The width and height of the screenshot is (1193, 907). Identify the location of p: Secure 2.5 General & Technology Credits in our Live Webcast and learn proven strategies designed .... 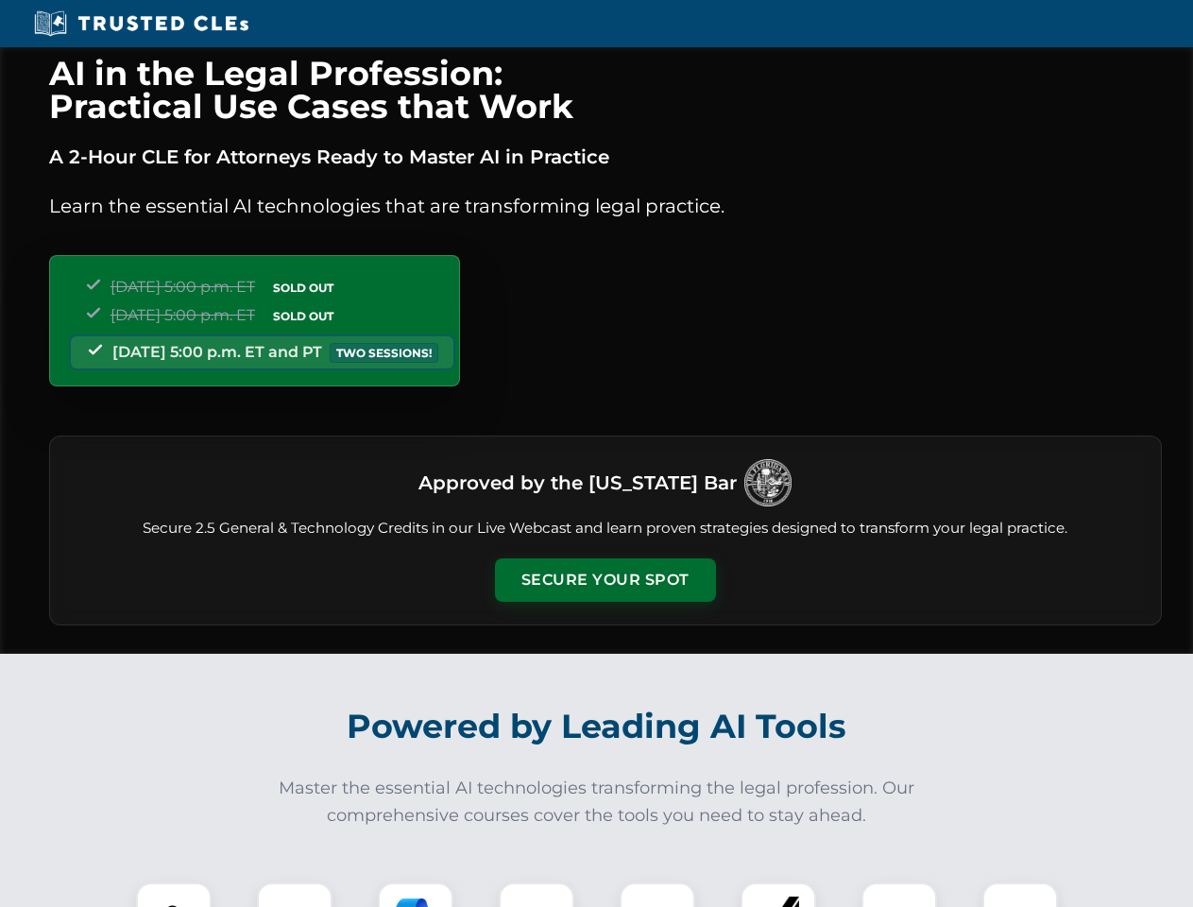
(605, 528).